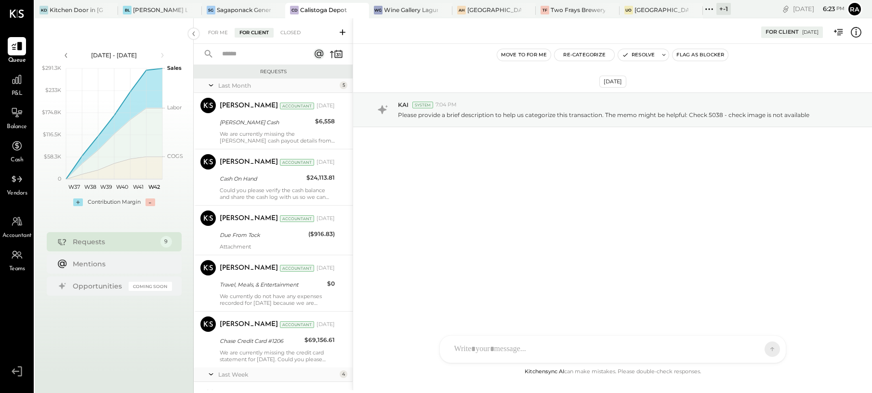 Image resolution: width=872 pixels, height=393 pixels. Describe the element at coordinates (17, 184) in the screenshot. I see `a: Vendors` at that location.